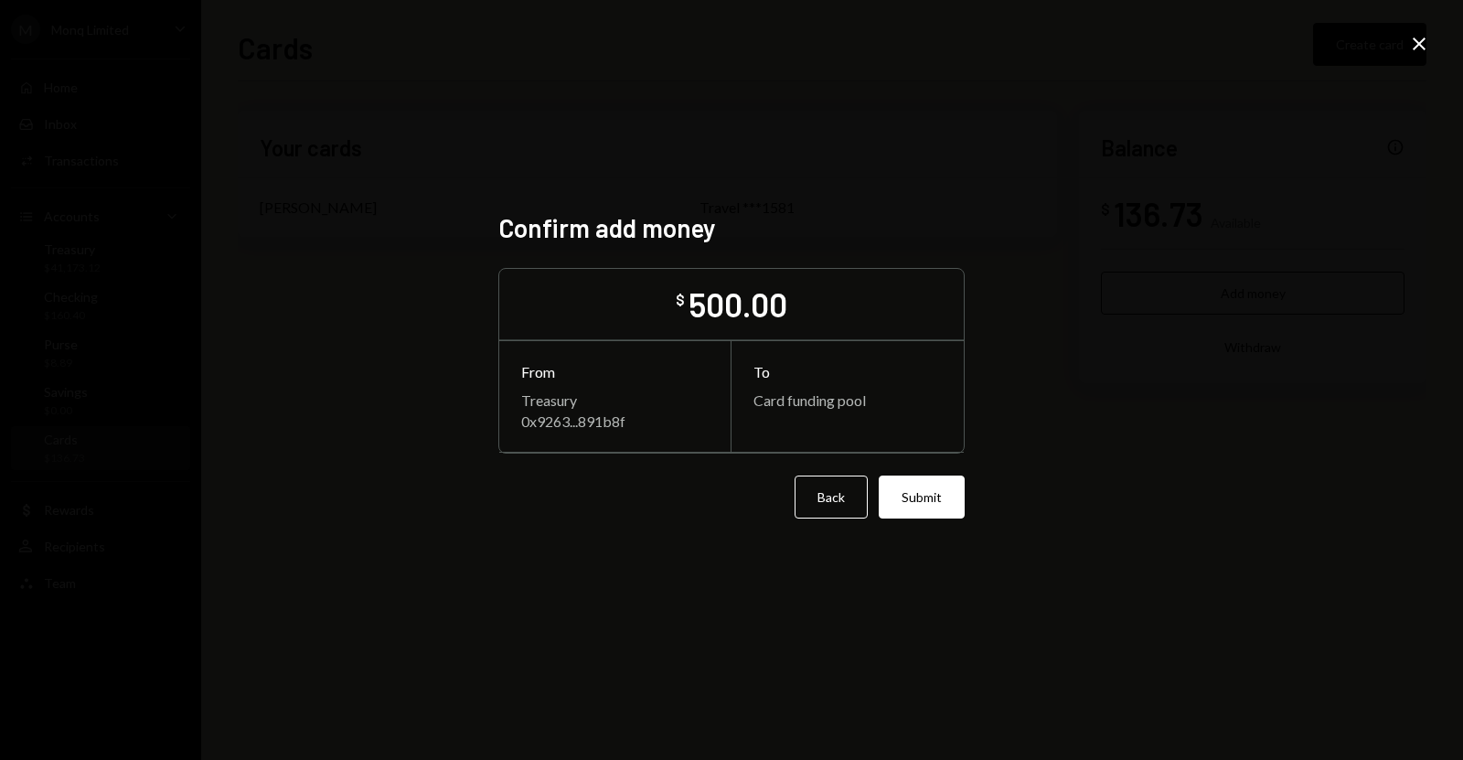 This screenshot has width=1463, height=760. Describe the element at coordinates (615, 400) in the screenshot. I see `div: Treasury` at that location.